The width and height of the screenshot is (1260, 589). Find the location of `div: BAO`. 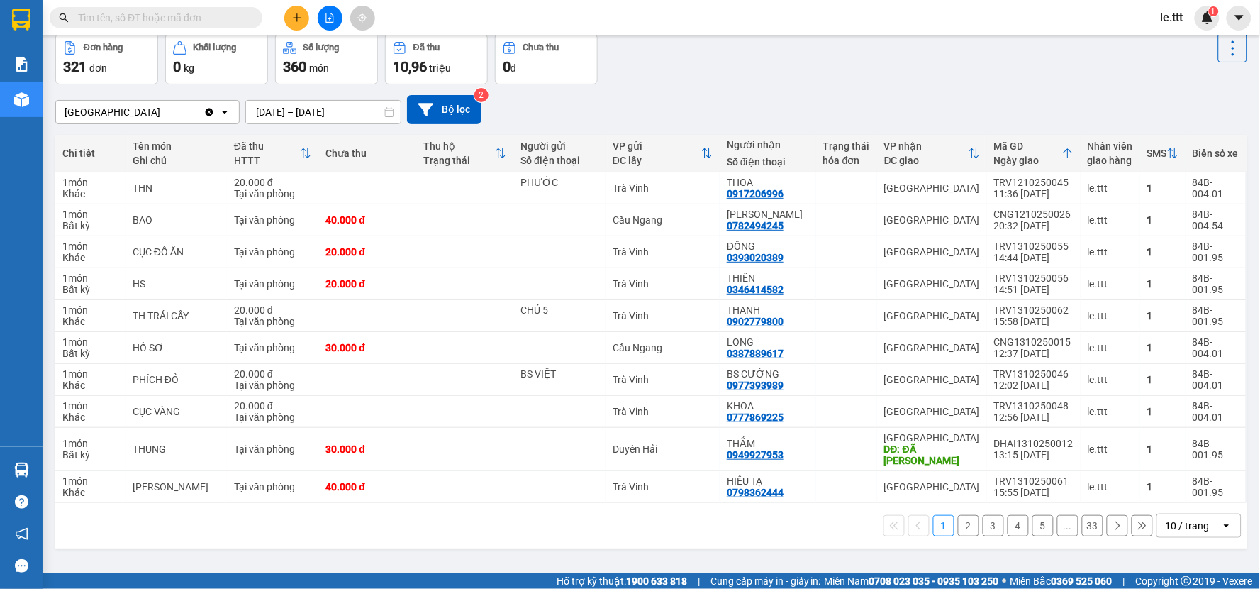

div: BAO is located at coordinates (176, 220).